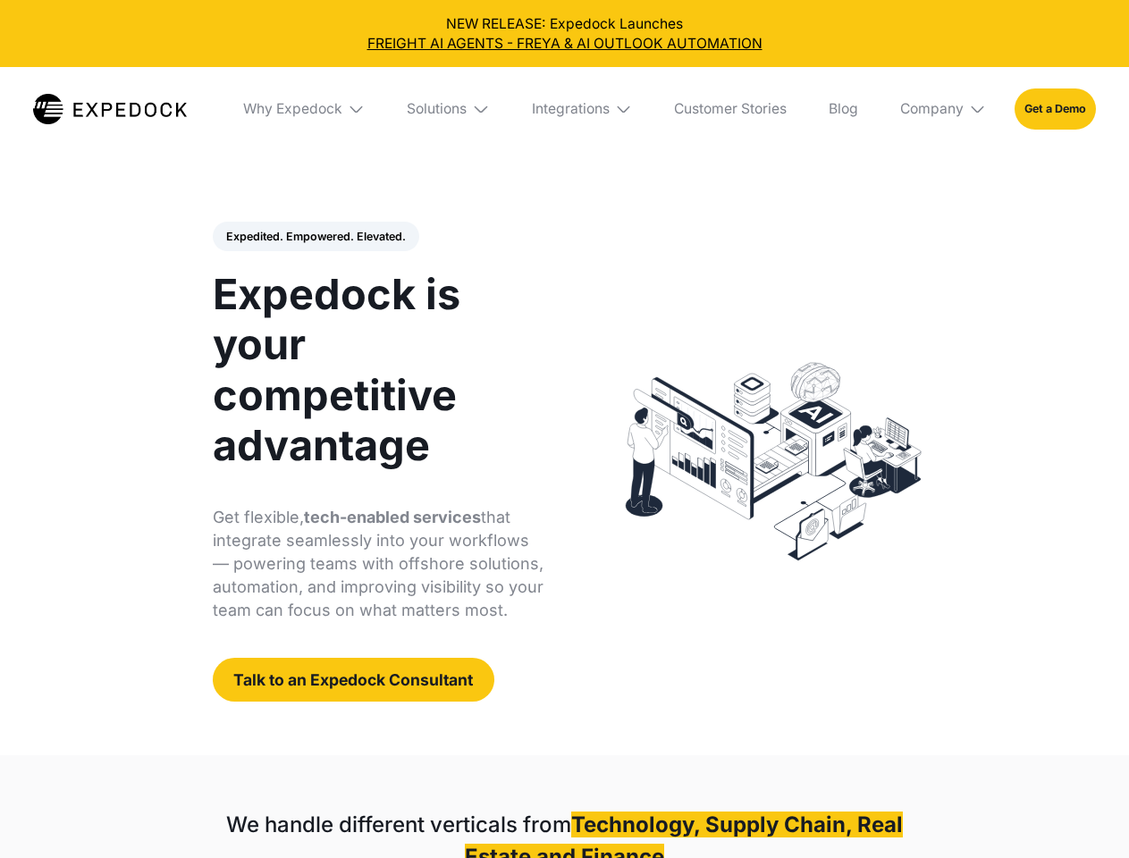 Image resolution: width=1129 pixels, height=858 pixels. Describe the element at coordinates (353, 679) in the screenshot. I see `a: Talk to an Expedock Consultant` at that location.